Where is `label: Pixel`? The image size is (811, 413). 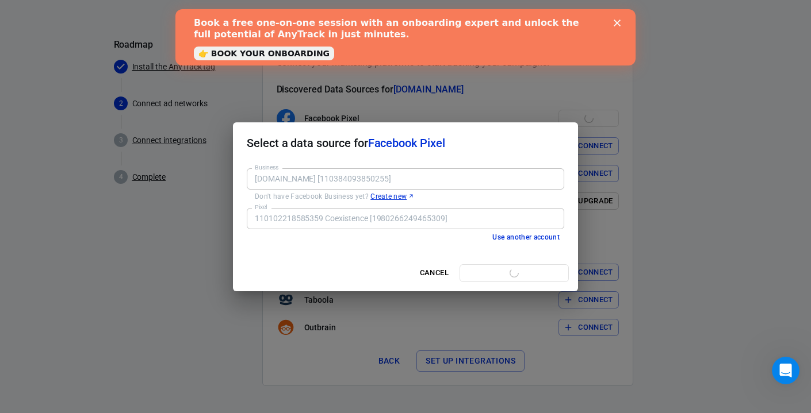 label: Pixel is located at coordinates (261, 207).